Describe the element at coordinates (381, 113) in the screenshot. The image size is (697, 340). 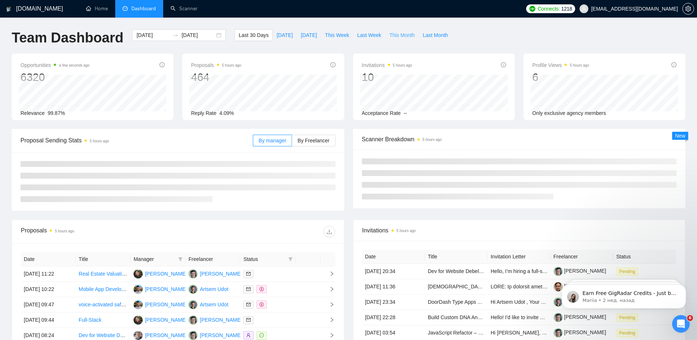
I see `span: Acceptance Rate` at that location.